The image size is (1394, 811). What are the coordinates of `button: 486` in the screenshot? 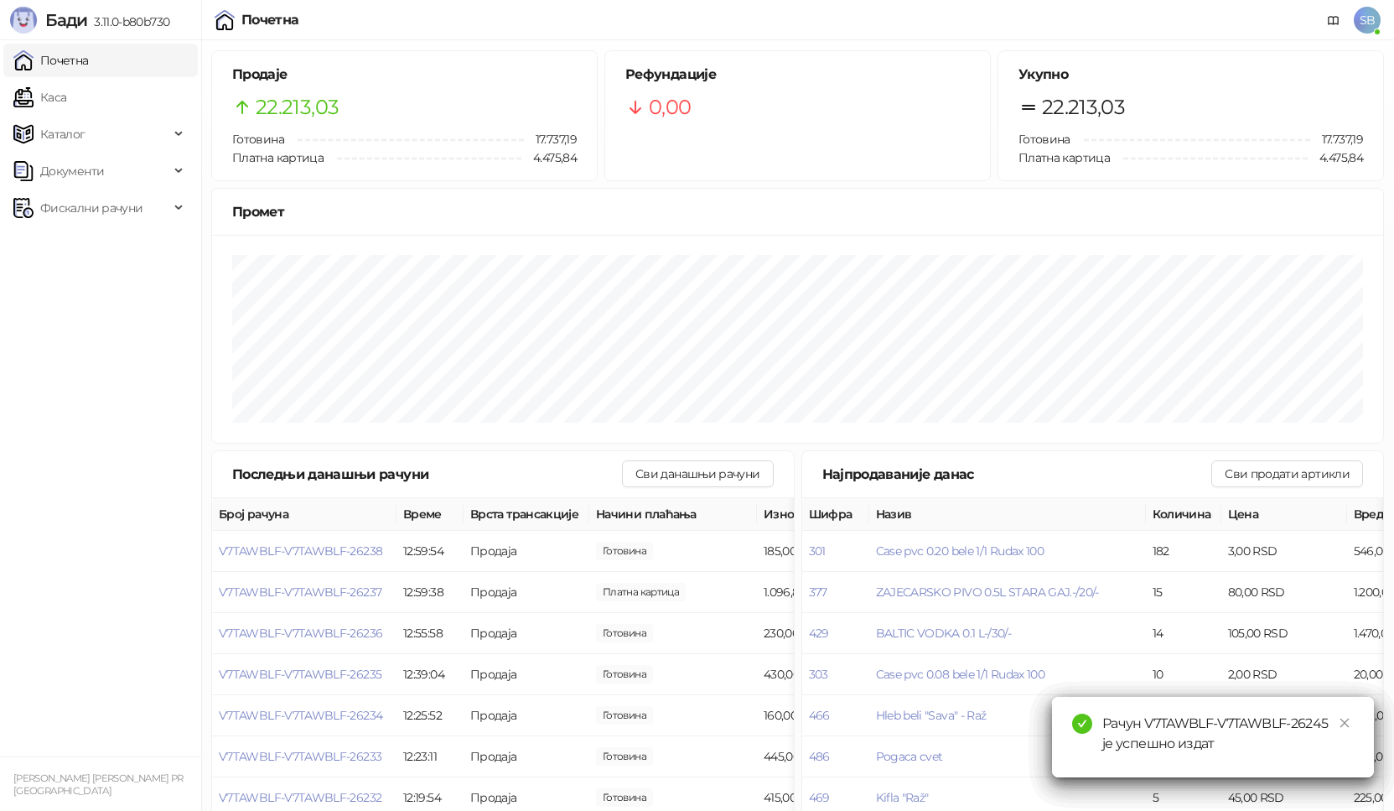 It's located at (819, 756).